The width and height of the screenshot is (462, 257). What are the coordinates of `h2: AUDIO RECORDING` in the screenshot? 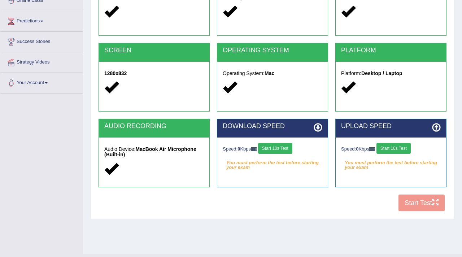 It's located at (154, 126).